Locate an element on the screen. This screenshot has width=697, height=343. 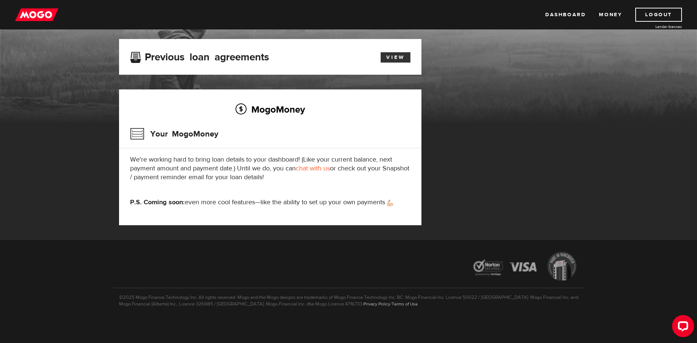
a: Money is located at coordinates (610, 15).